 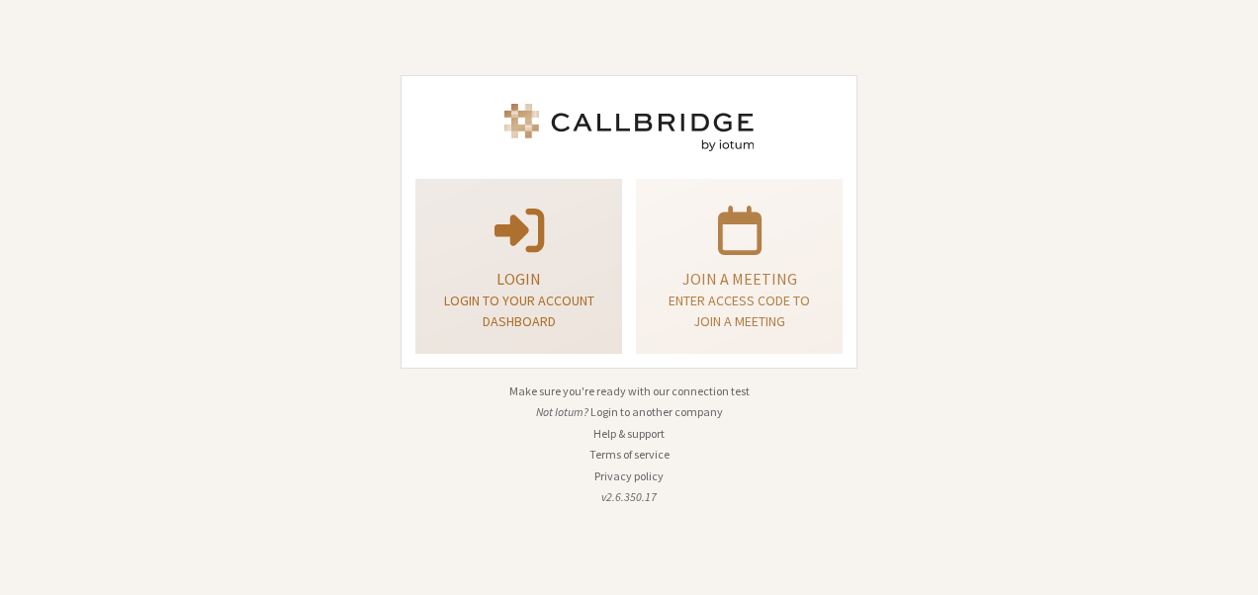 What do you see at coordinates (518, 312) in the screenshot?
I see `p: Login to your account dashboard` at bounding box center [518, 312].